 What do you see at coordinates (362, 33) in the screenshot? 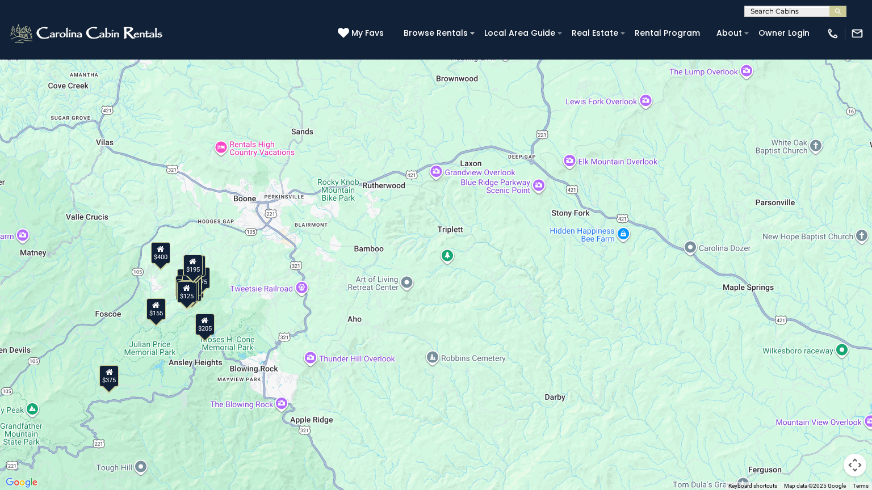
I see `a: My Favs` at bounding box center [362, 33].